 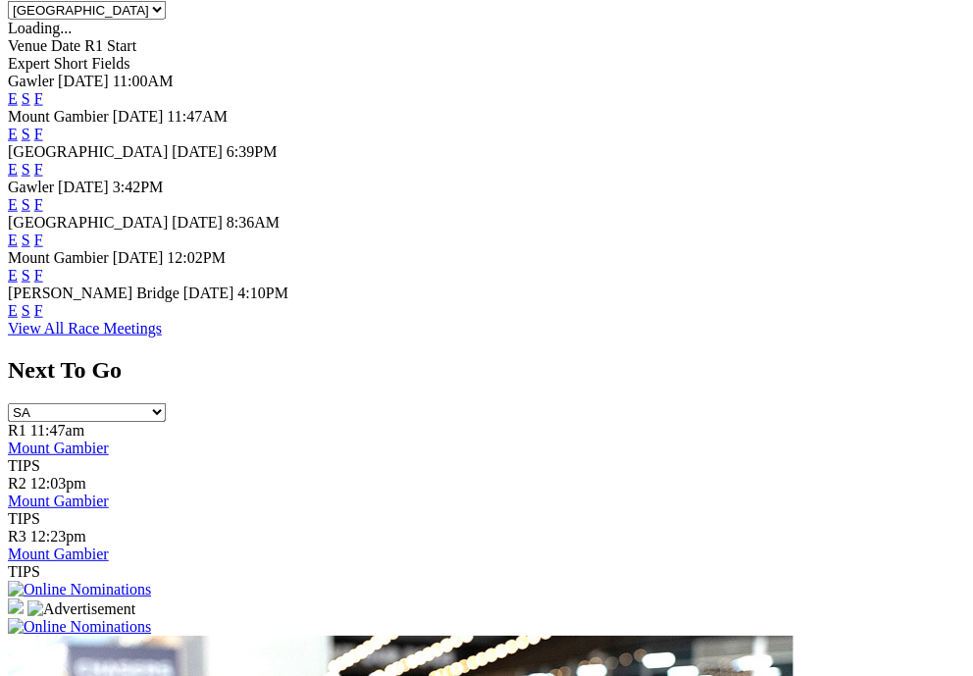 What do you see at coordinates (143, 80) in the screenshot?
I see `span: 11:00AM` at bounding box center [143, 80].